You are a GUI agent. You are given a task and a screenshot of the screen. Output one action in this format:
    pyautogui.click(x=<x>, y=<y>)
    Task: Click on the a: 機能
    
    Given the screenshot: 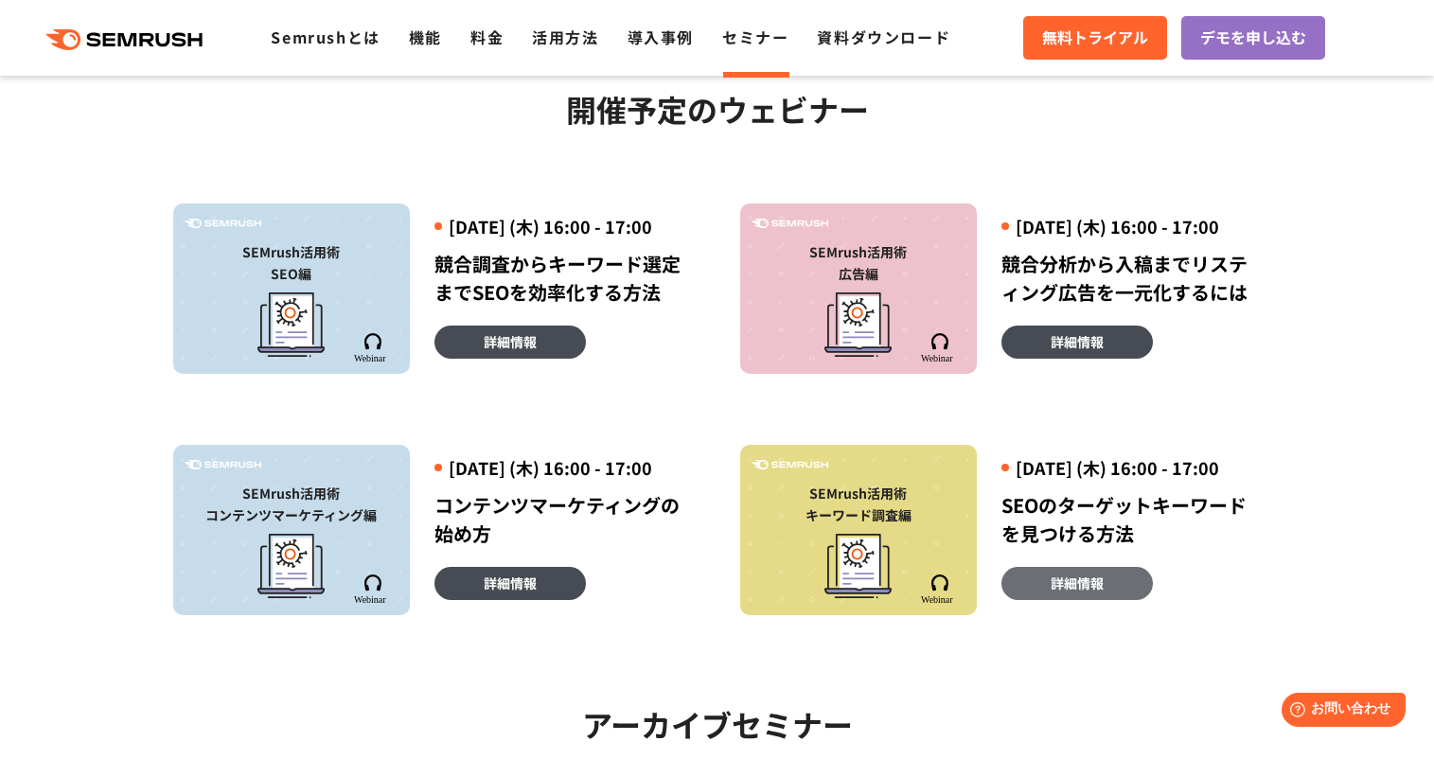 What is the action you would take?
    pyautogui.click(x=425, y=37)
    